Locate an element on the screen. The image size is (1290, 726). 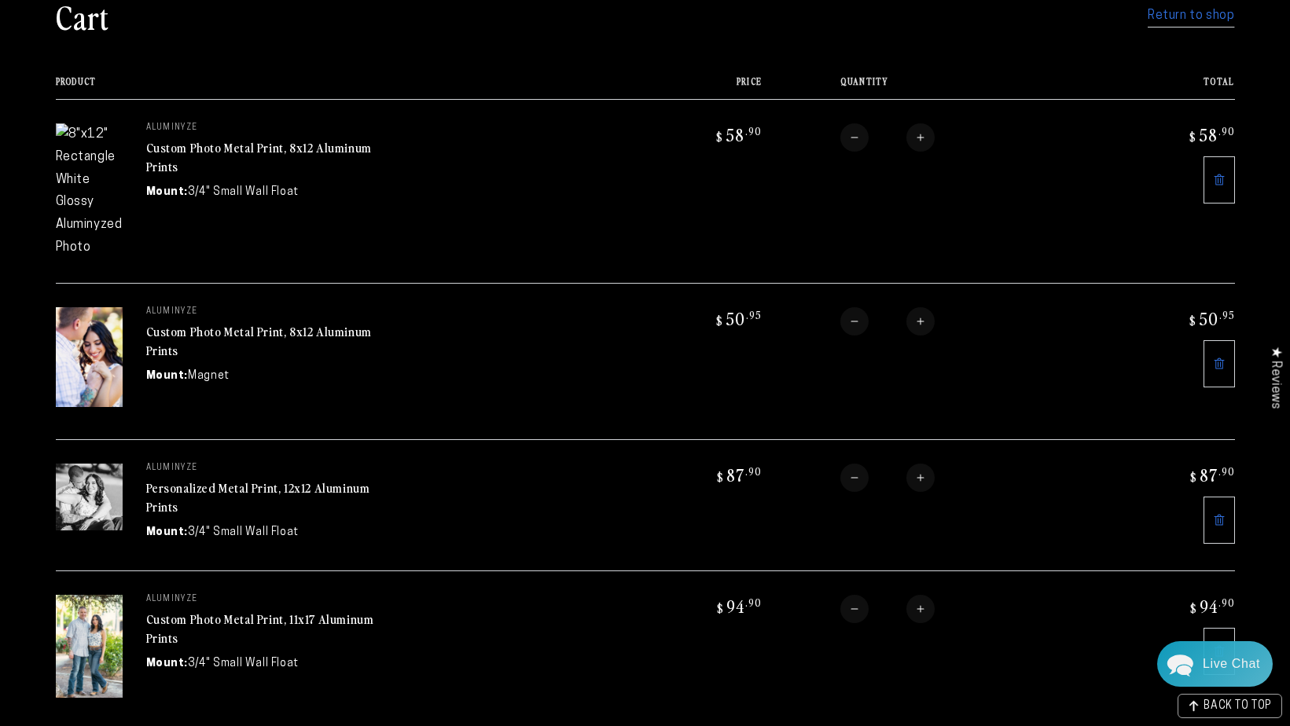
a: Remove 12"x12" Square White Glossy Aluminyzed Photo is located at coordinates (1219, 520).